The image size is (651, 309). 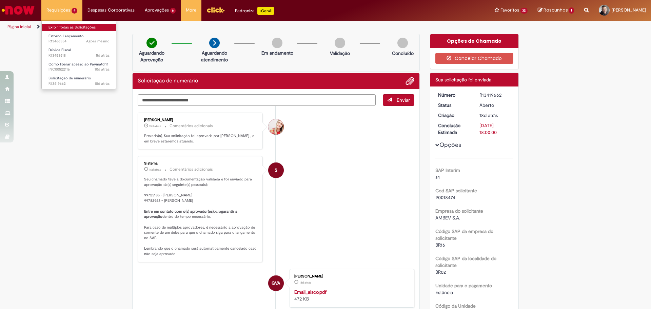 What do you see at coordinates (310, 292) in the screenshot?
I see `strong: Email_alsco.pdf` at bounding box center [310, 292].